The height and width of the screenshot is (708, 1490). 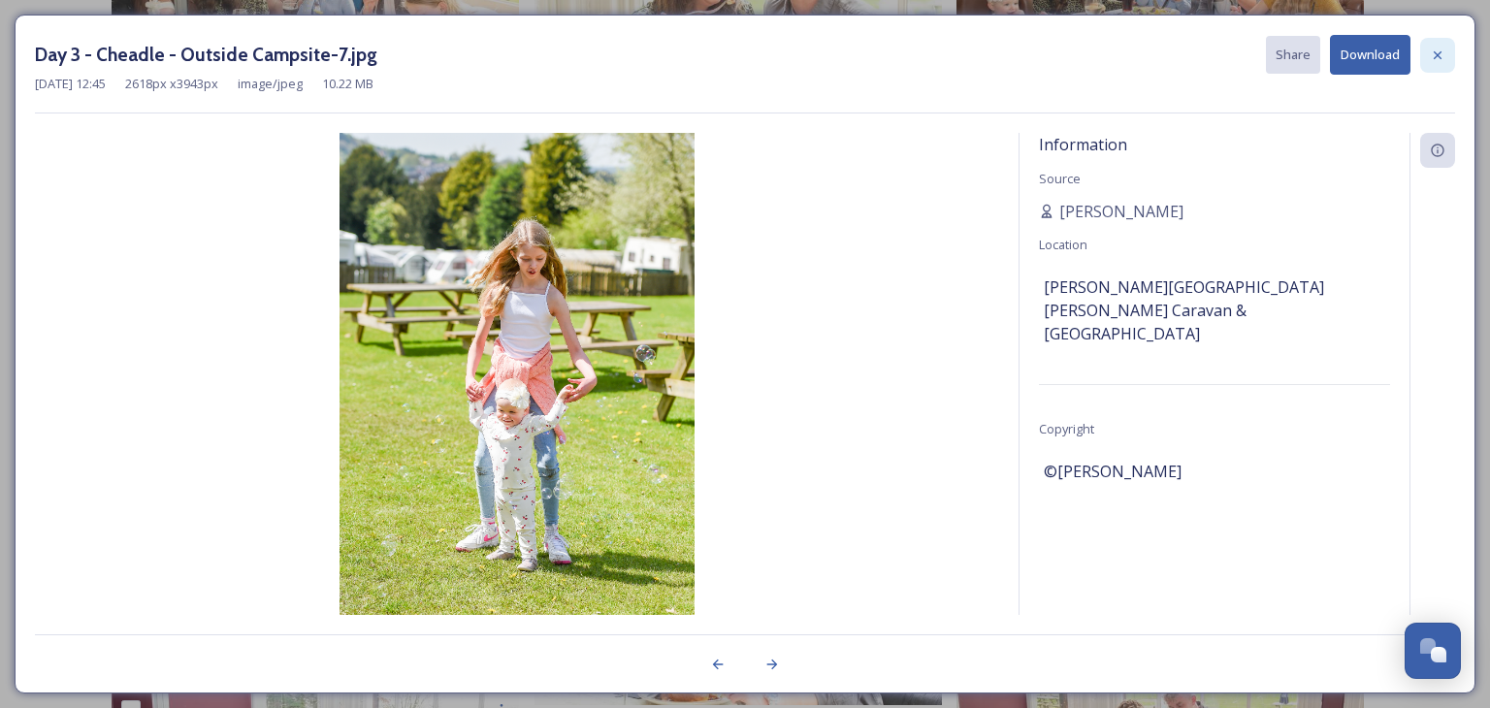 What do you see at coordinates (172, 83) in the screenshot?
I see `span: 2618 px x 3943 px` at bounding box center [172, 83].